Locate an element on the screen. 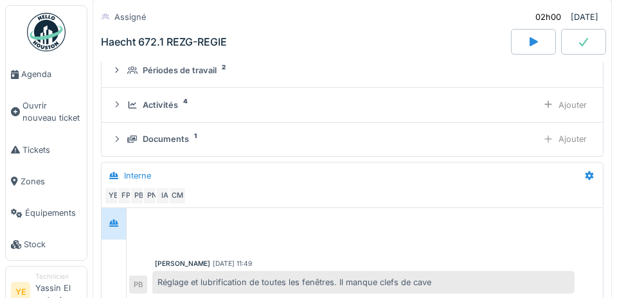  div: IA is located at coordinates (164, 196).